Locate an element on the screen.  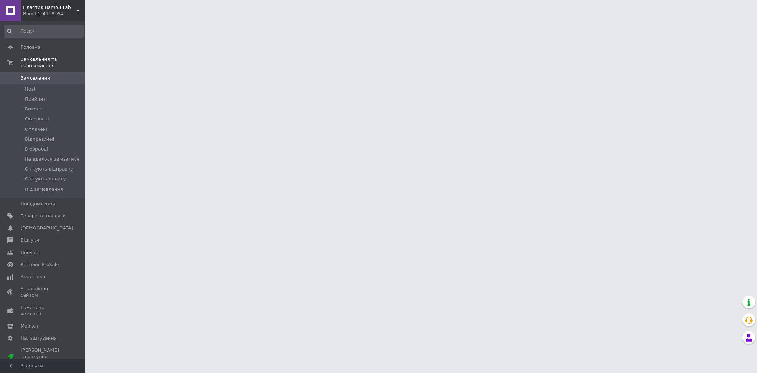
span: Товари та послуги is located at coordinates (43, 216).